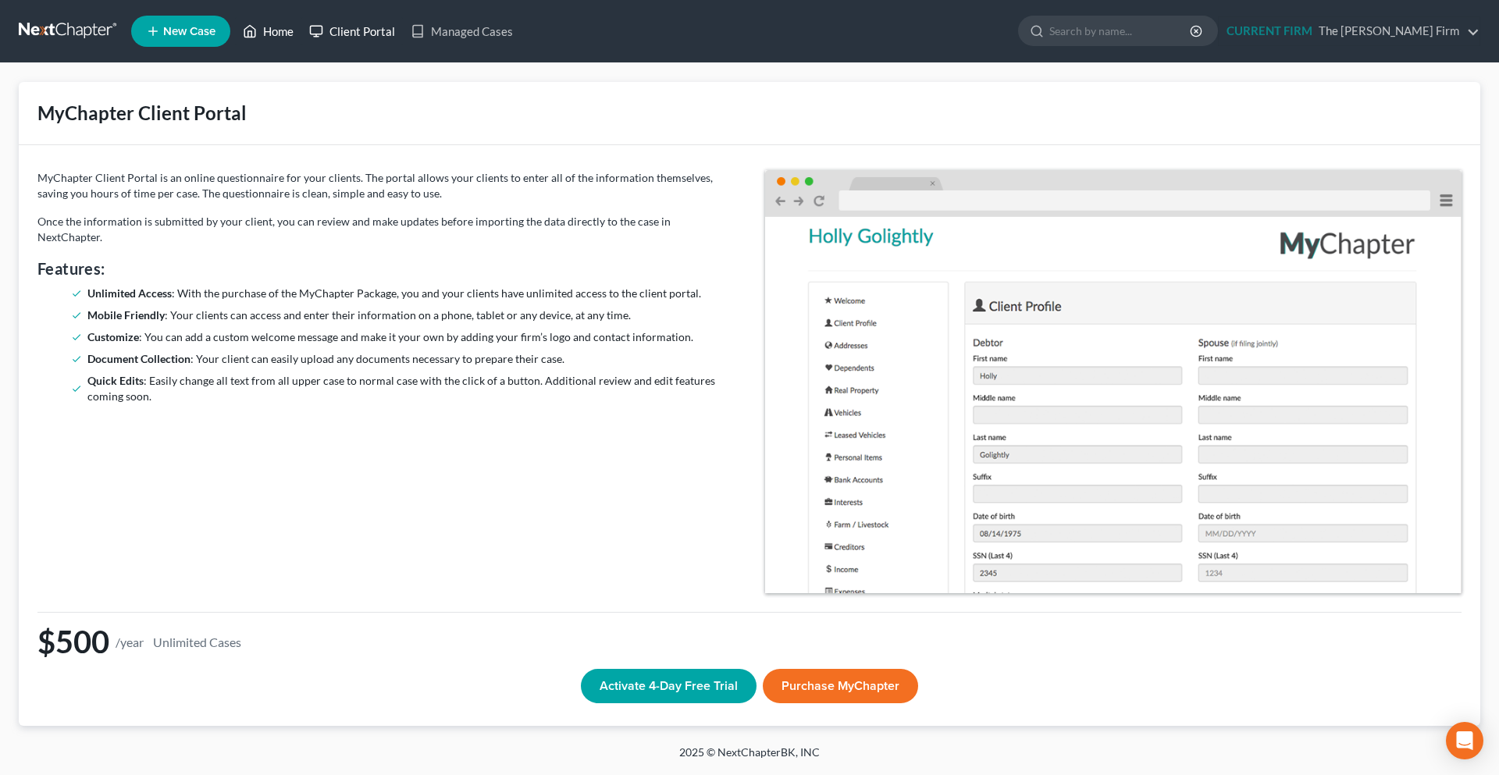 The image size is (1499, 775). I want to click on img: MyChapter Dashboard, so click(1113, 382).